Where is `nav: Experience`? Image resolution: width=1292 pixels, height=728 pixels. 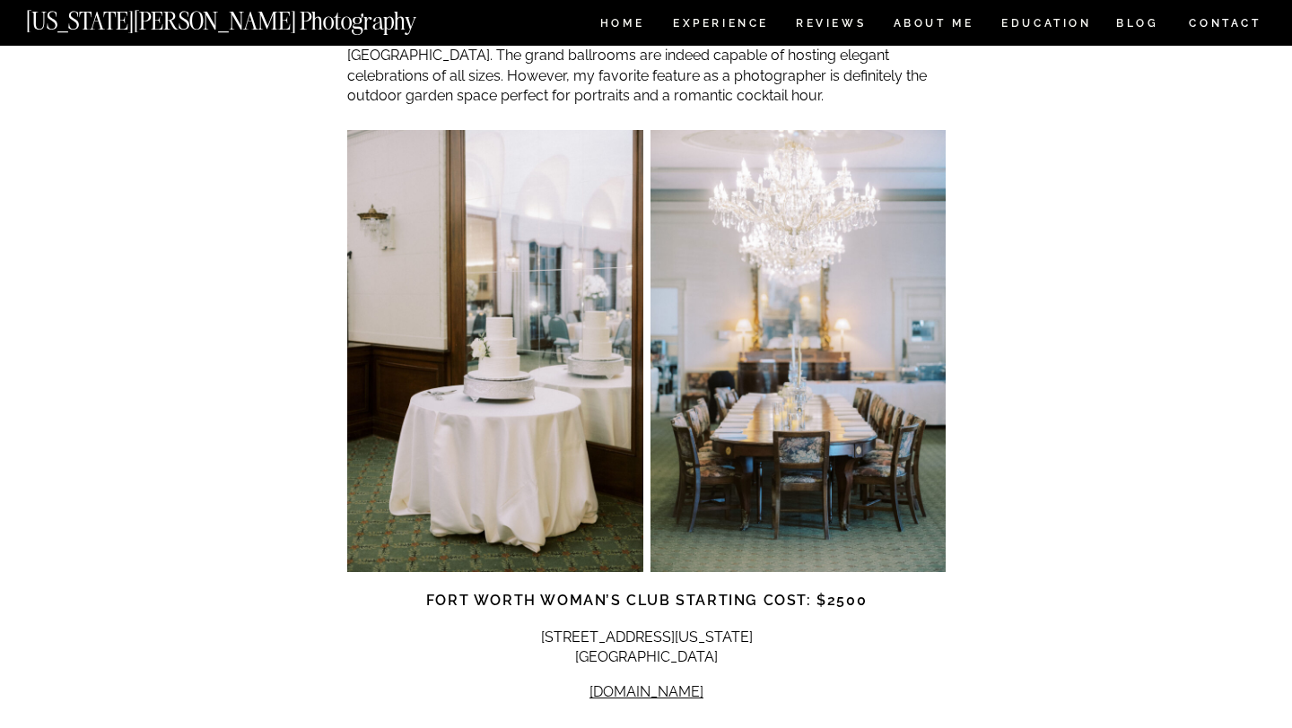 nav: Experience is located at coordinates (719, 25).